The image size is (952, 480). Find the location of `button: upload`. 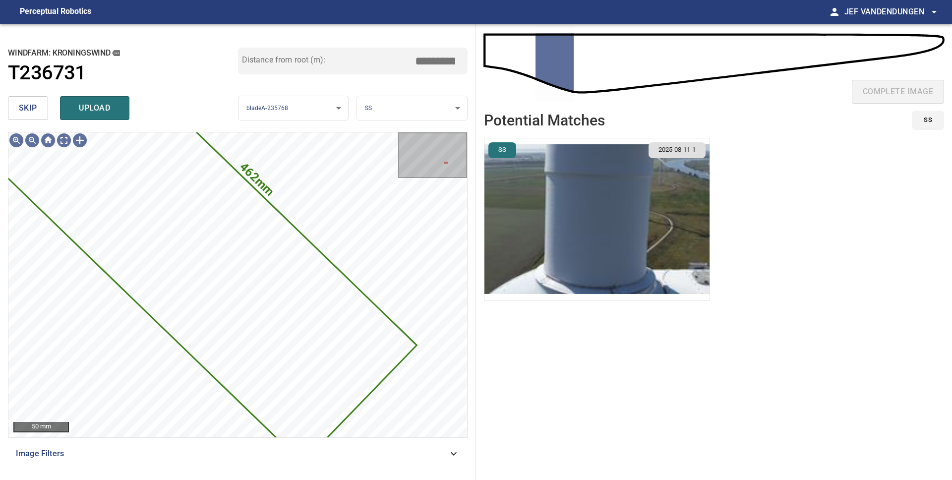

button: upload is located at coordinates (95, 108).